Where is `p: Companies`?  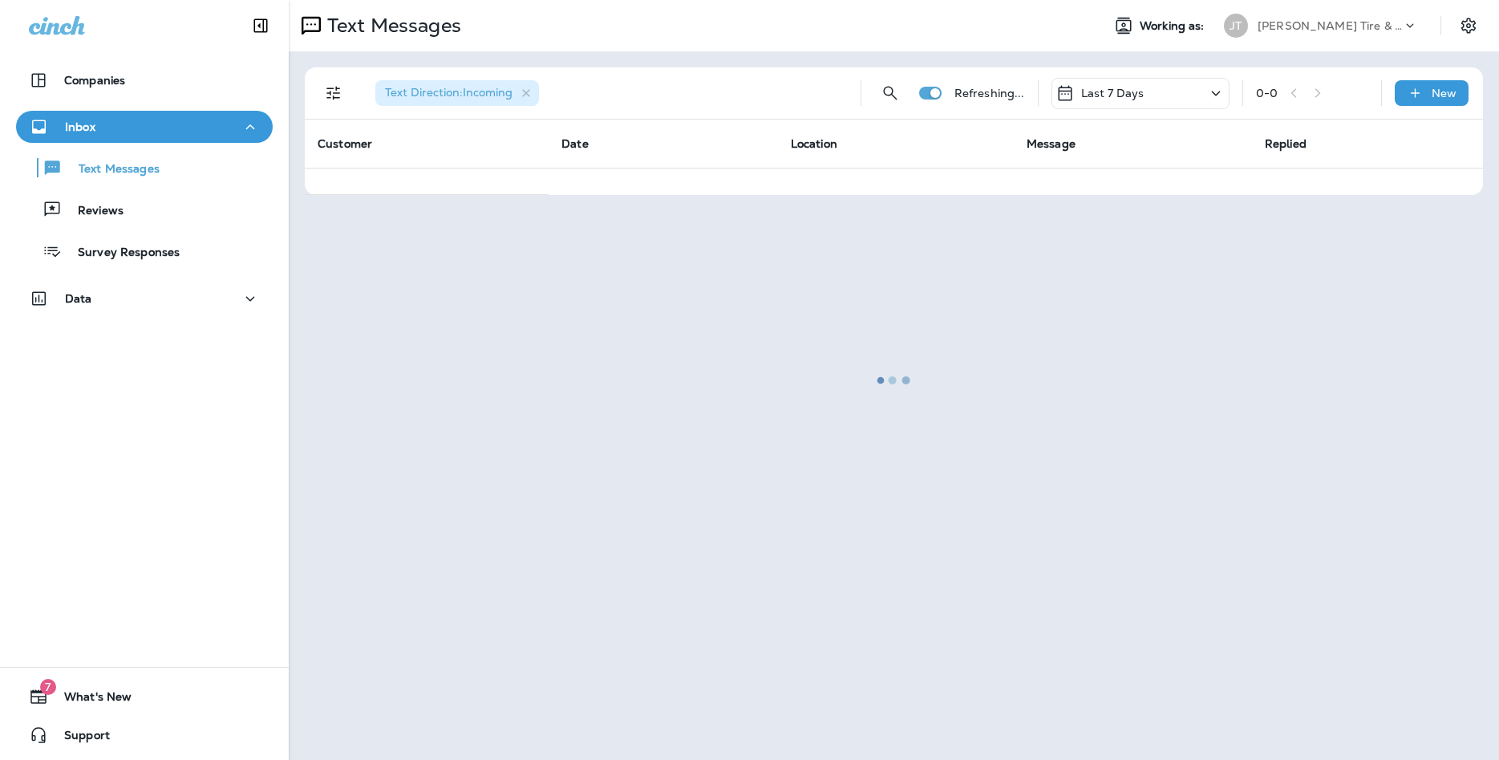 p: Companies is located at coordinates (95, 80).